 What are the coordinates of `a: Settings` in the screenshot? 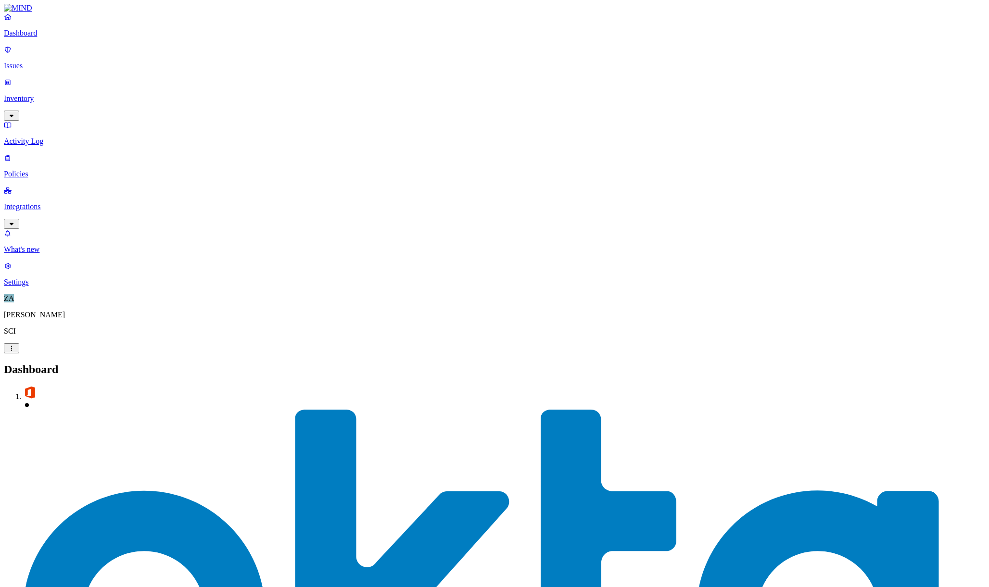 It's located at (494, 274).